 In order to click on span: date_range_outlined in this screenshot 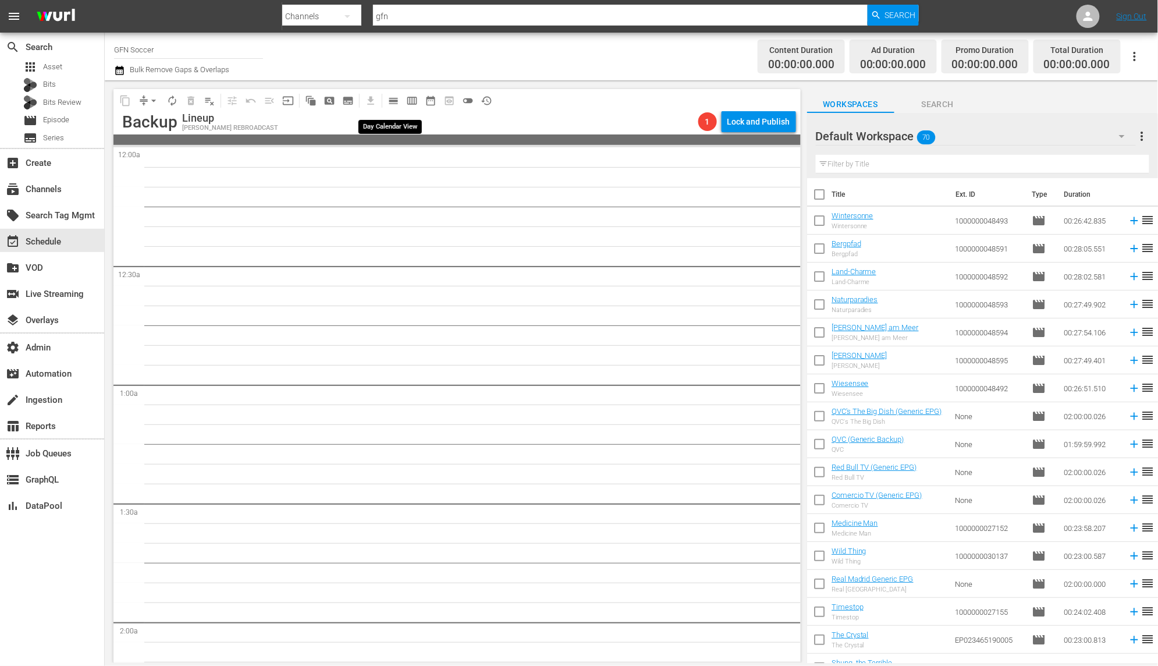, I will do `click(431, 101)`.